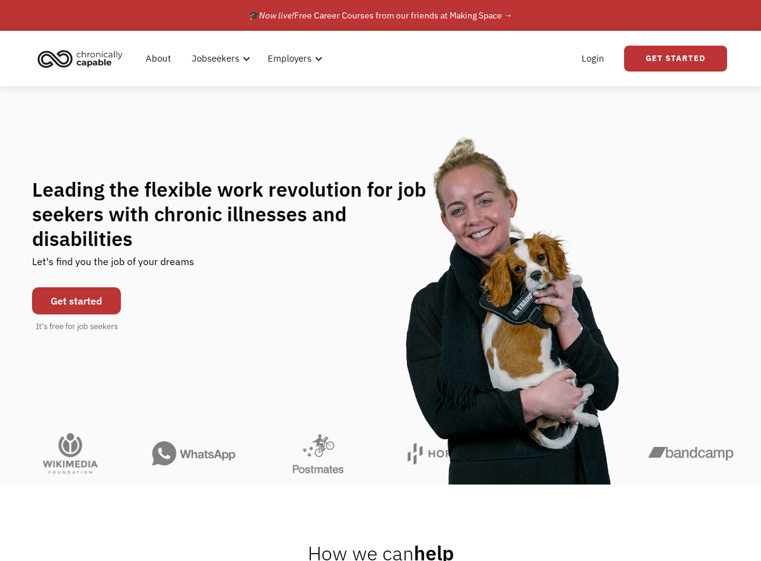  What do you see at coordinates (83, 59) in the screenshot?
I see `a: home` at bounding box center [83, 59].